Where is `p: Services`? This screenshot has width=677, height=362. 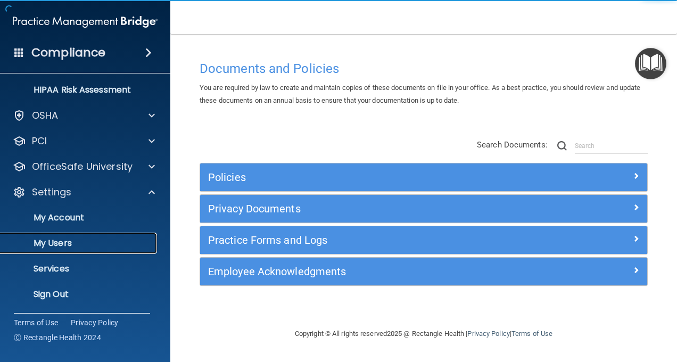
p: Services is located at coordinates (79, 269).